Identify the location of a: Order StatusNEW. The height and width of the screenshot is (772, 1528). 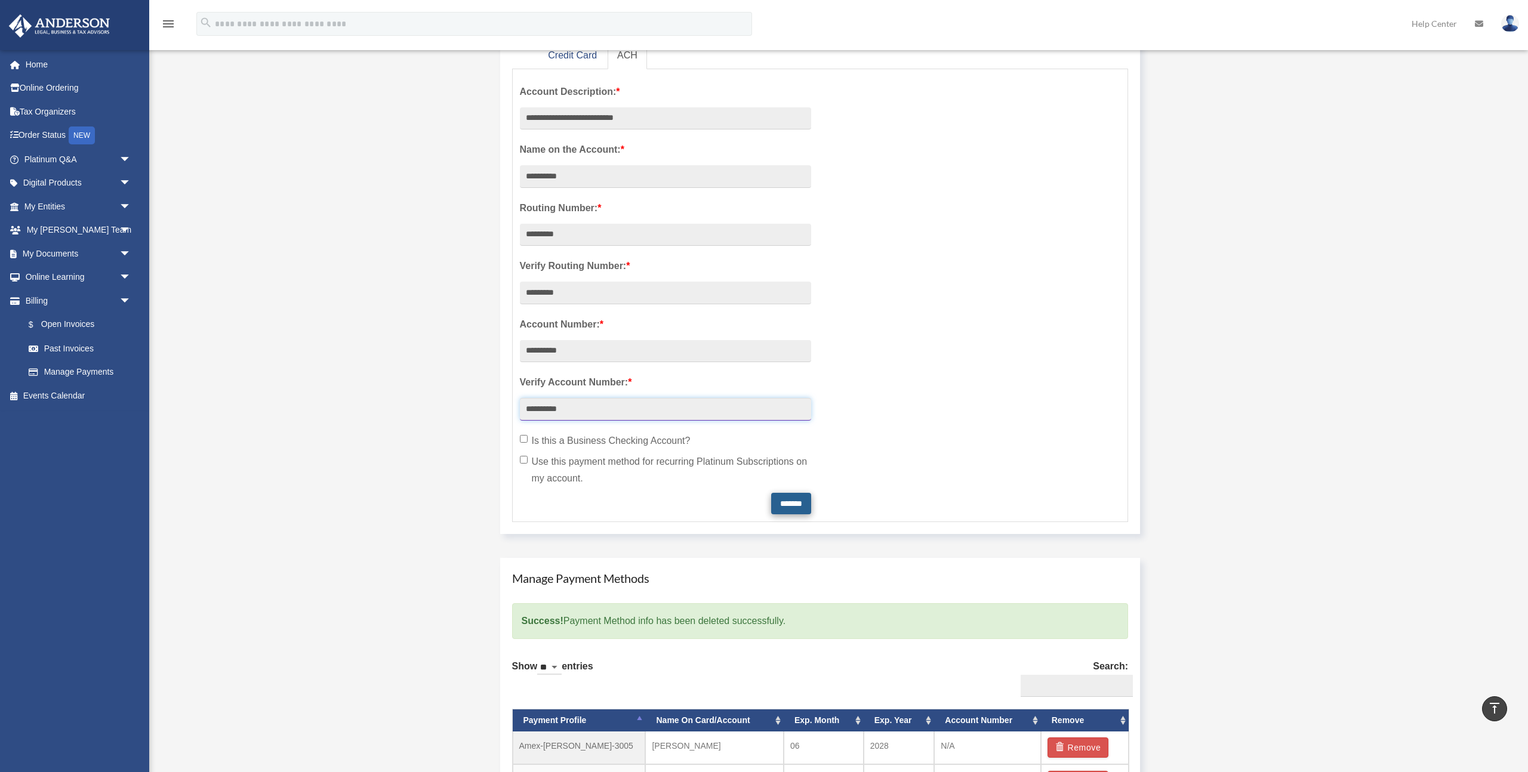
(79, 135).